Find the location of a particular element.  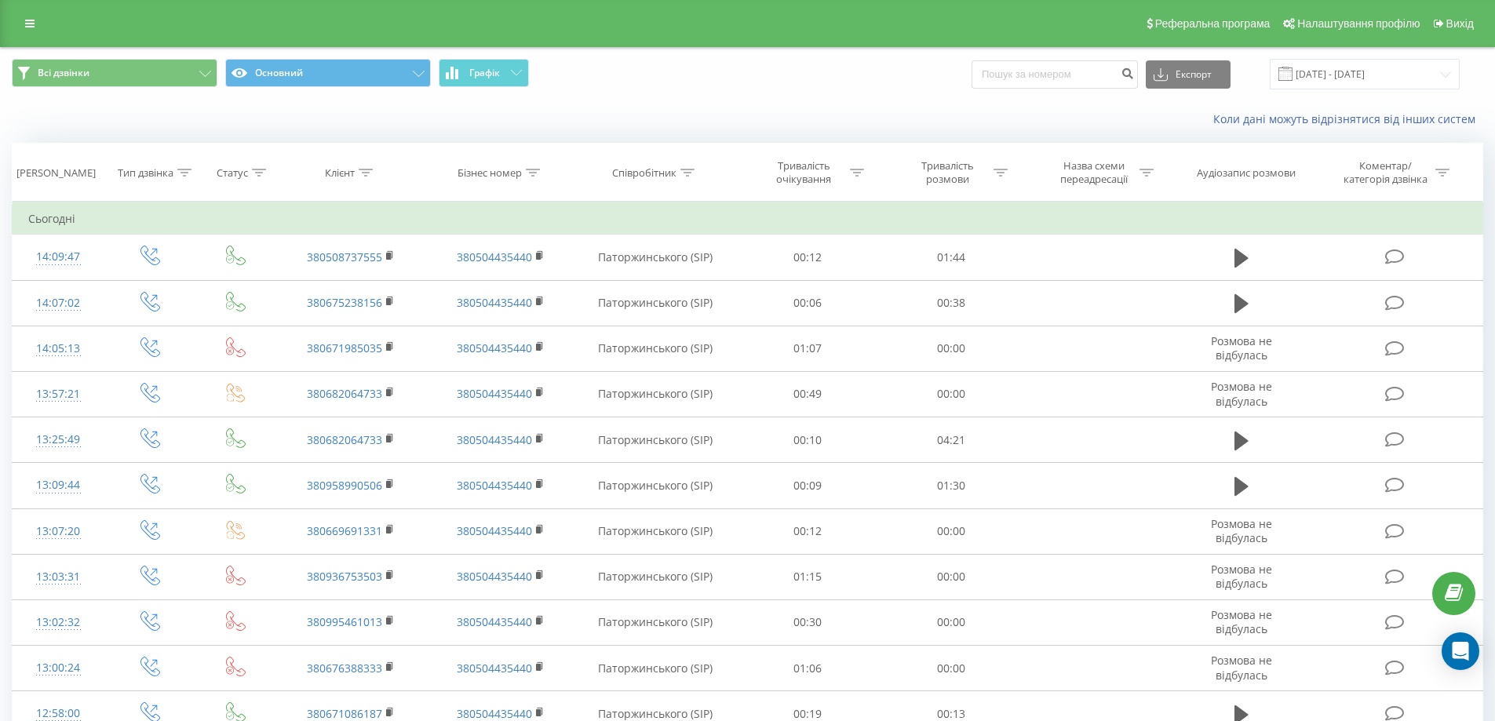

button: Графік is located at coordinates (483, 73).